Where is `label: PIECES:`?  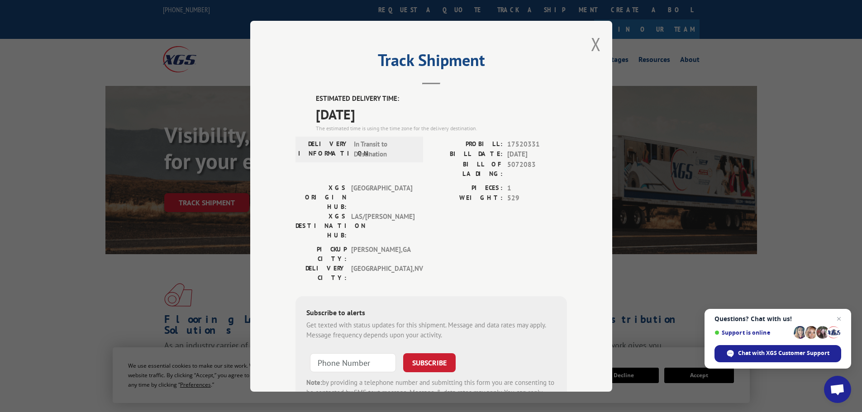
label: PIECES: is located at coordinates (467, 188).